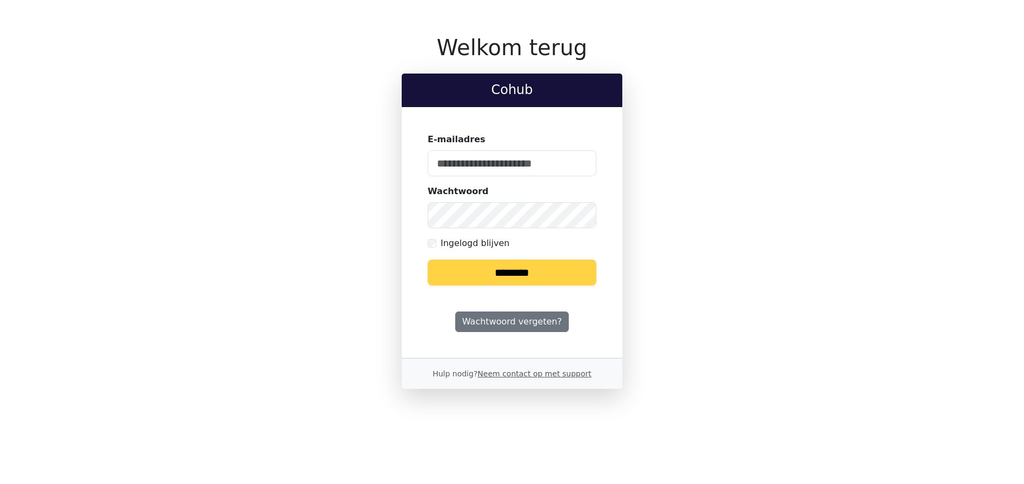  Describe the element at coordinates (512, 48) in the screenshot. I see `h1: Welkom terug` at that location.